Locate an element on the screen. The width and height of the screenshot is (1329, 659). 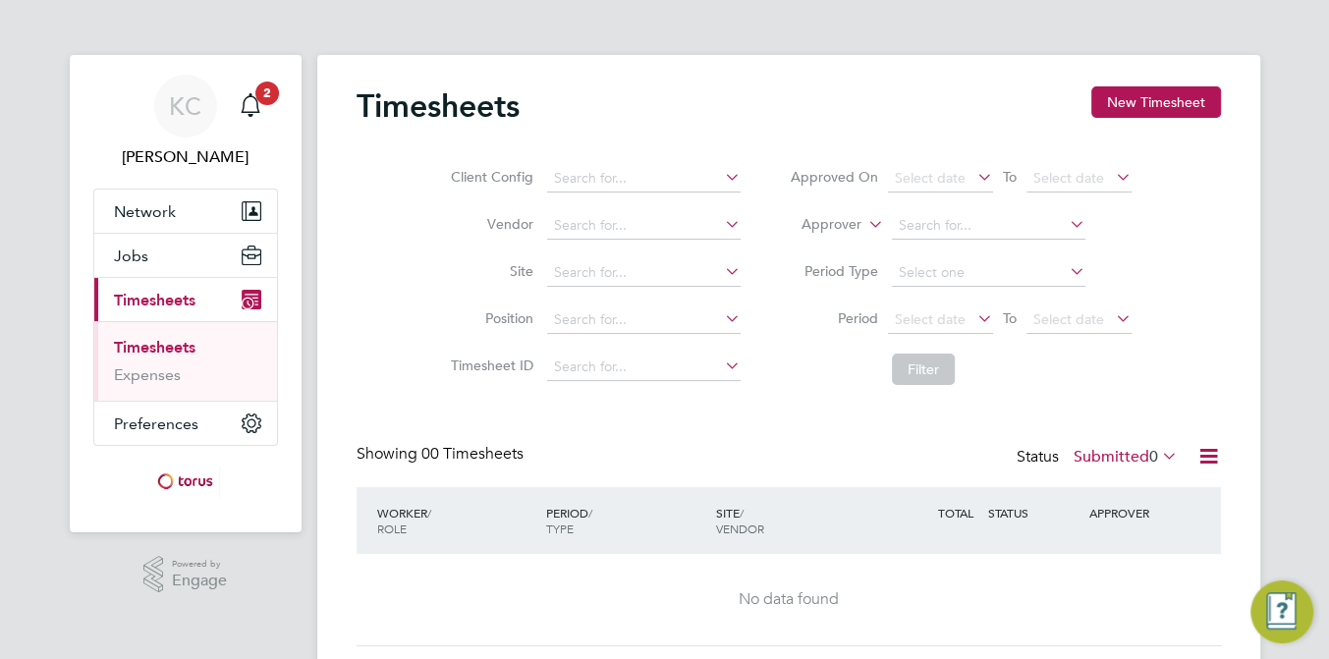
a: Expenses is located at coordinates (147, 374).